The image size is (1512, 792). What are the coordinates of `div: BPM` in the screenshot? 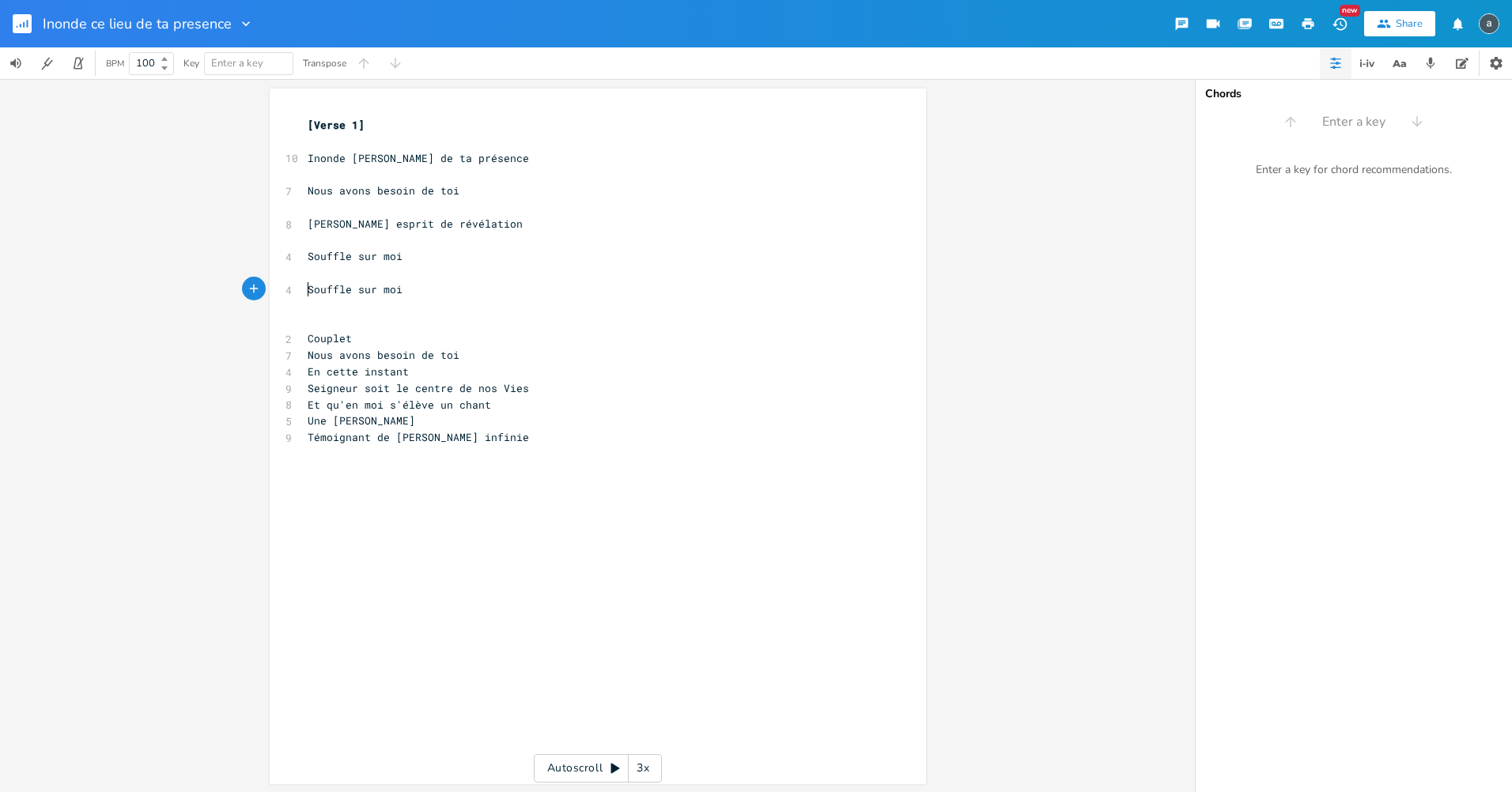 It's located at (115, 63).